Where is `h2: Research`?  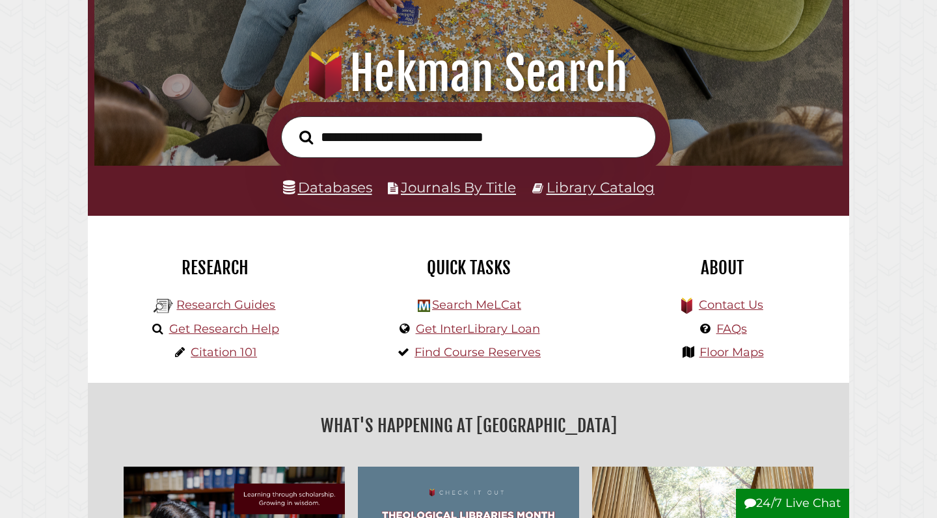 h2: Research is located at coordinates (215, 268).